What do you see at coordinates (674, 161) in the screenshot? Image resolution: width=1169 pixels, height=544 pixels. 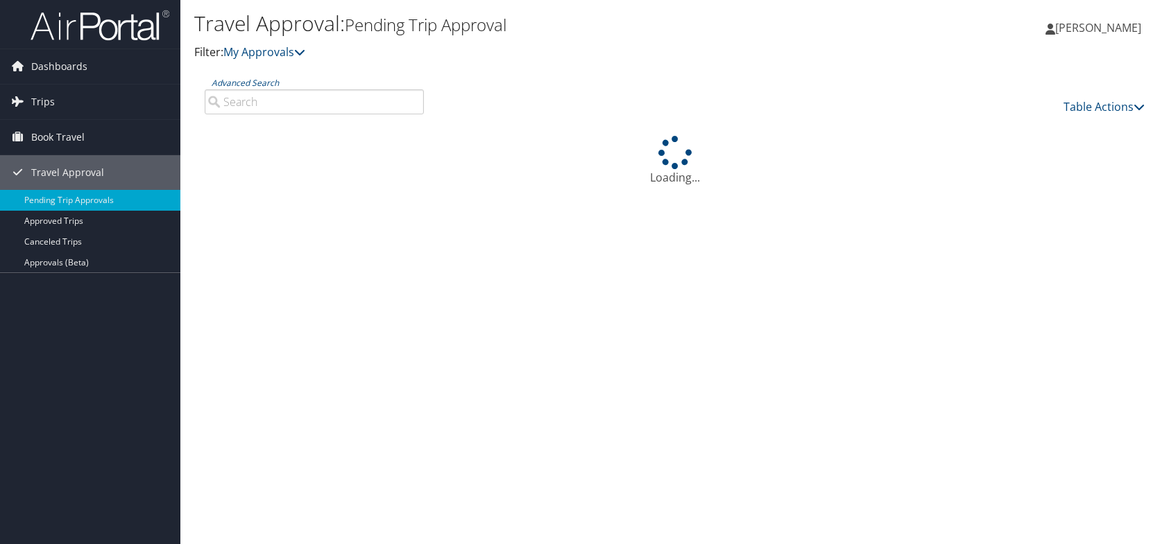 I see `div: Loading...` at bounding box center [674, 161].